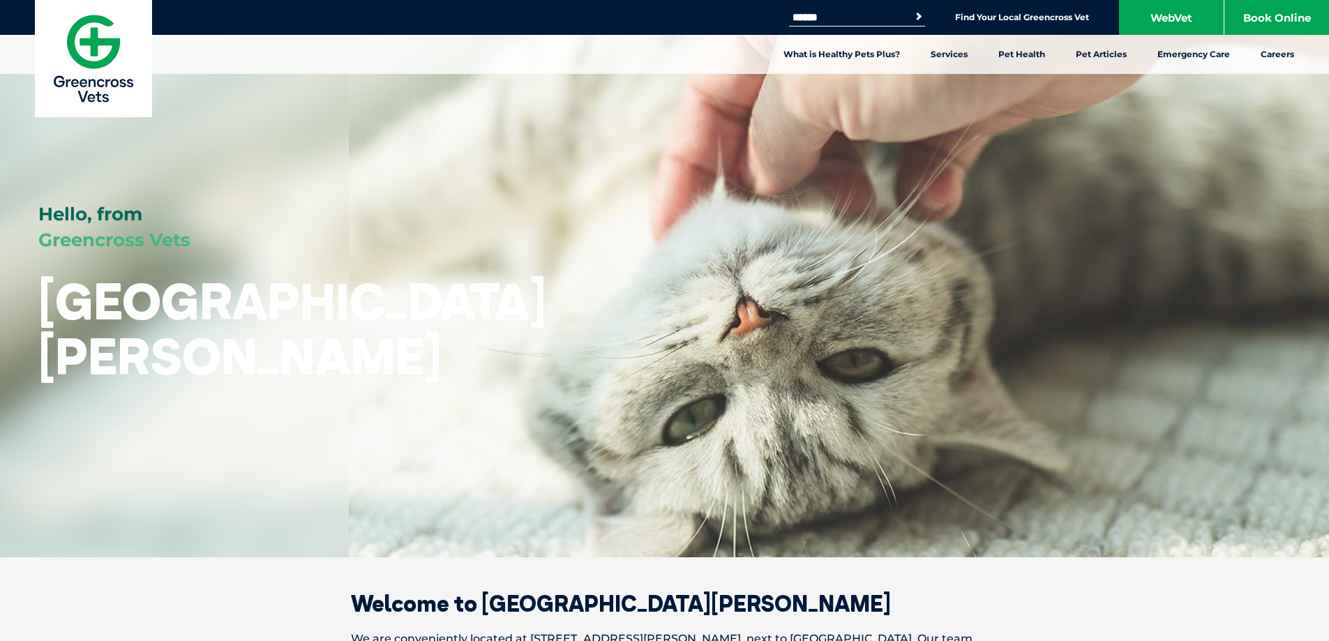 The height and width of the screenshot is (641, 1329). What do you see at coordinates (1021, 54) in the screenshot?
I see `a: Pet Health` at bounding box center [1021, 54].